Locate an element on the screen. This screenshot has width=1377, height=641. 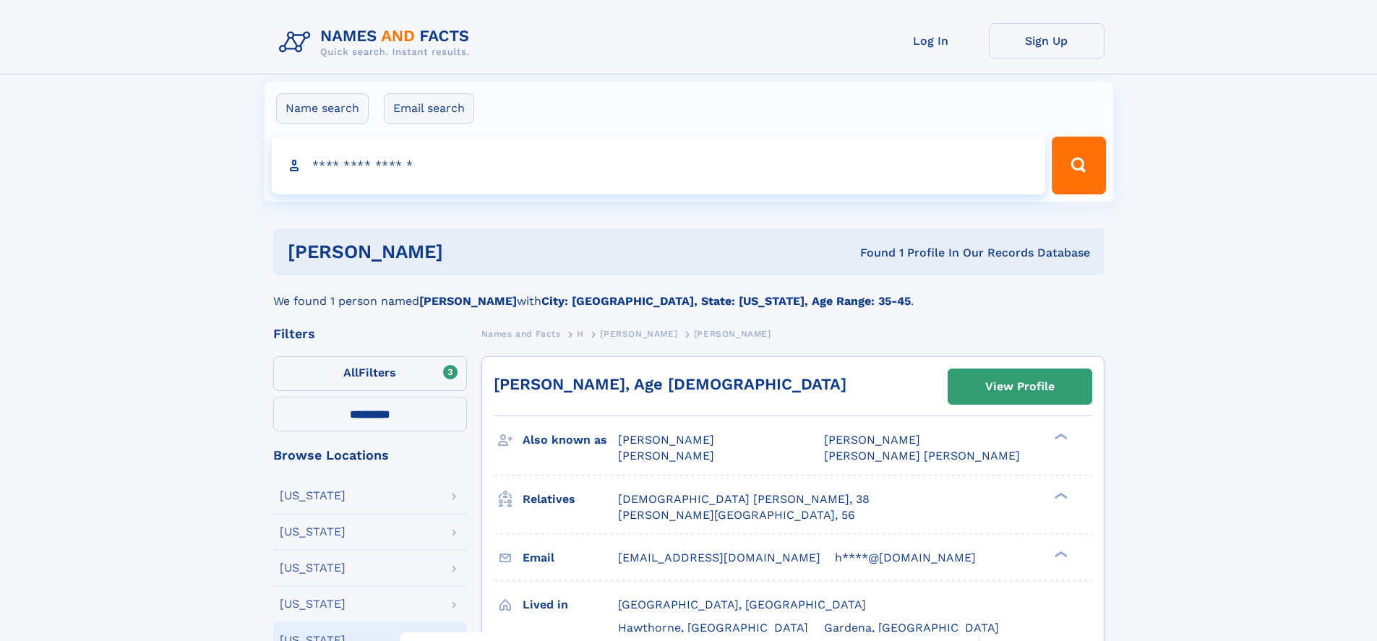
a: Sign Up is located at coordinates (1046, 40).